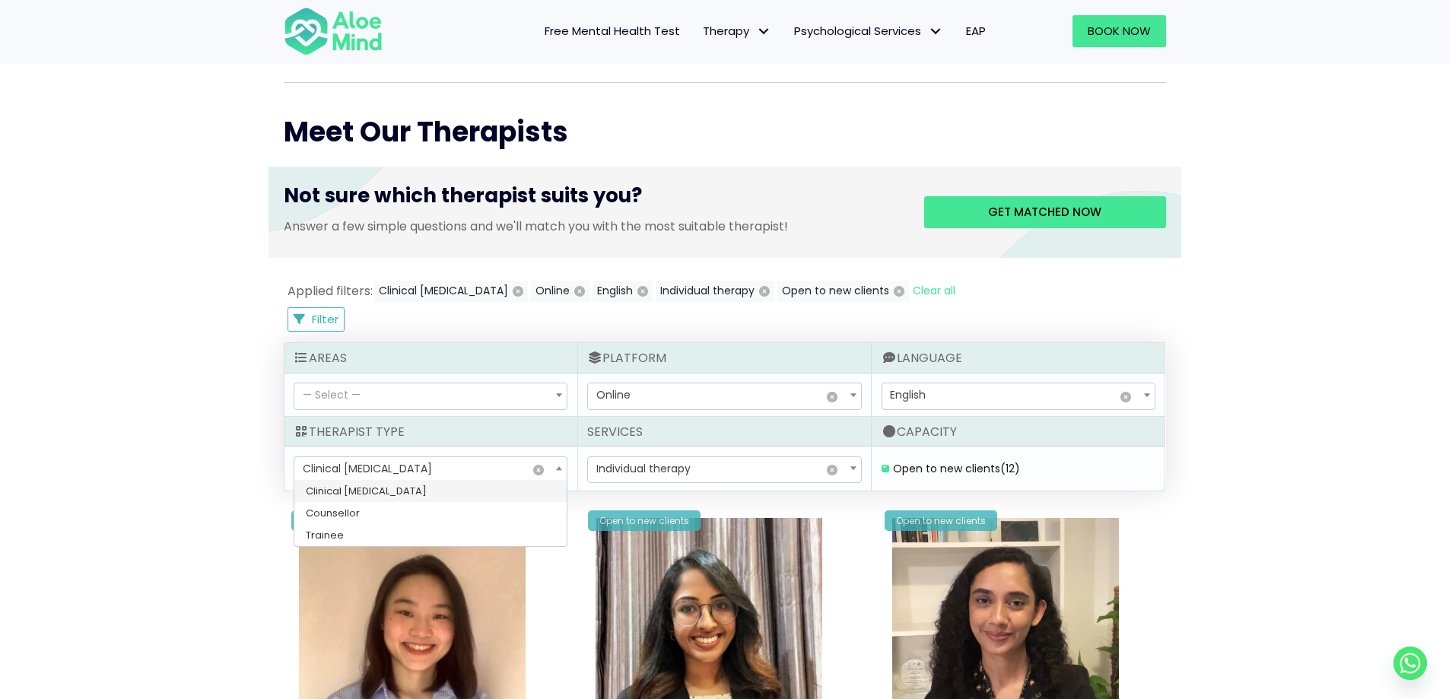 This screenshot has height=699, width=1449. What do you see at coordinates (612, 30) in the screenshot?
I see `span: Free Mental Health Test` at bounding box center [612, 30].